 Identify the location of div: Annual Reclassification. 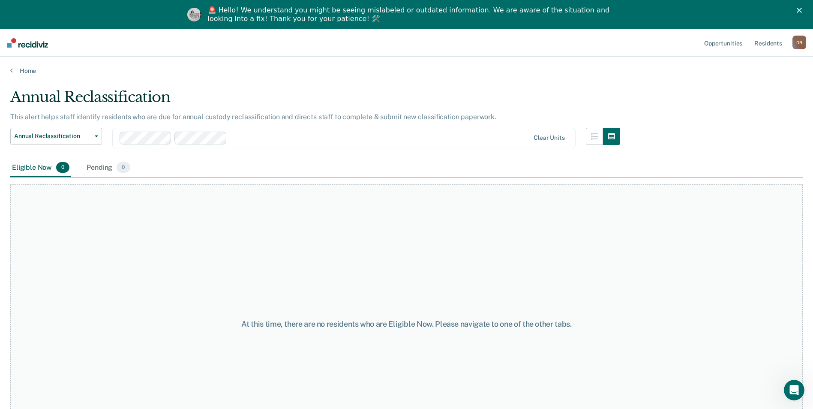
(315, 100).